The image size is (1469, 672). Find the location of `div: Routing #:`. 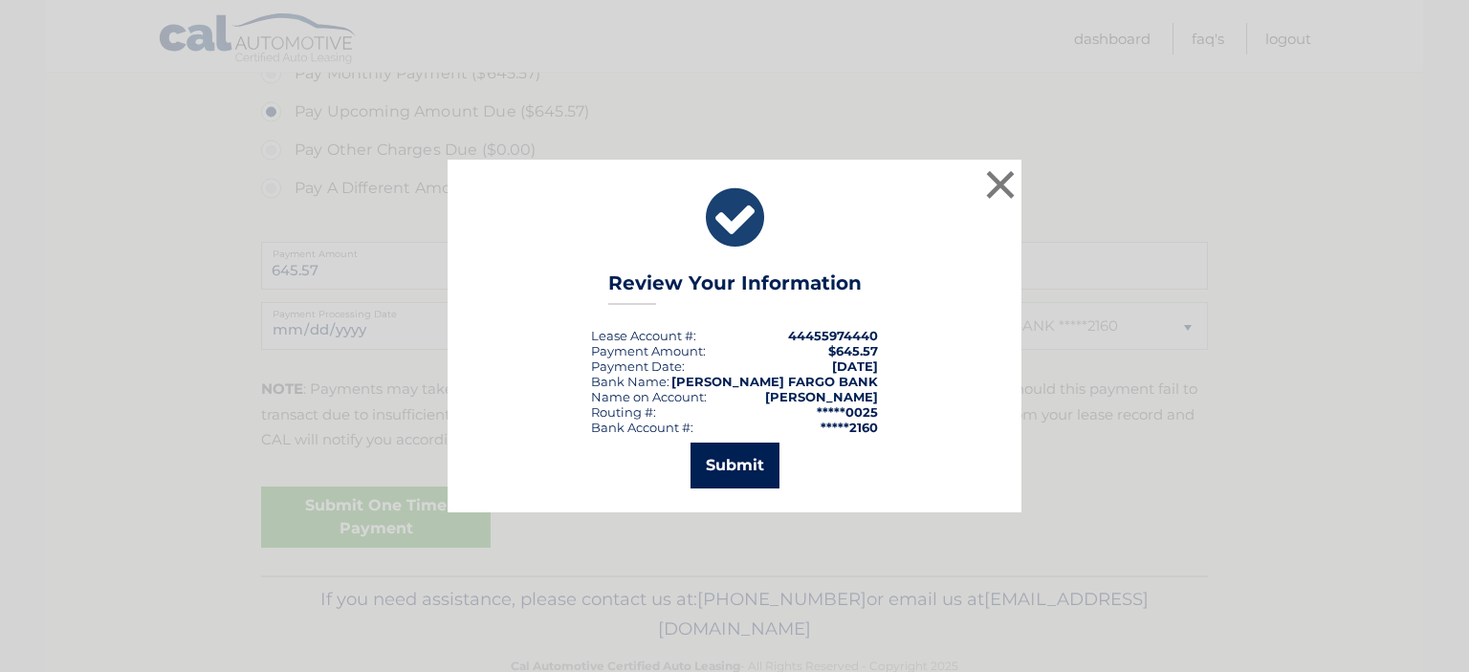

div: Routing #: is located at coordinates (623, 412).